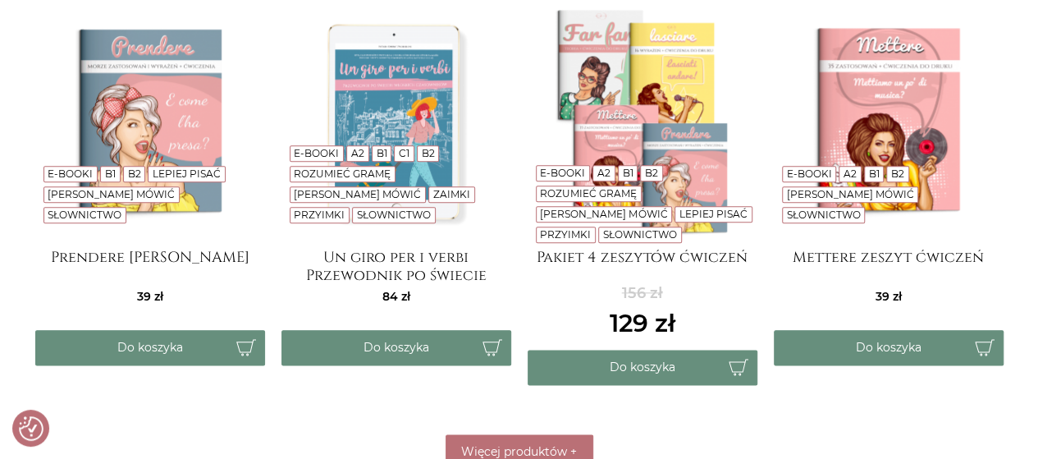 This screenshot has width=1038, height=459. Describe the element at coordinates (642, 322) in the screenshot. I see `ins: 129` at that location.